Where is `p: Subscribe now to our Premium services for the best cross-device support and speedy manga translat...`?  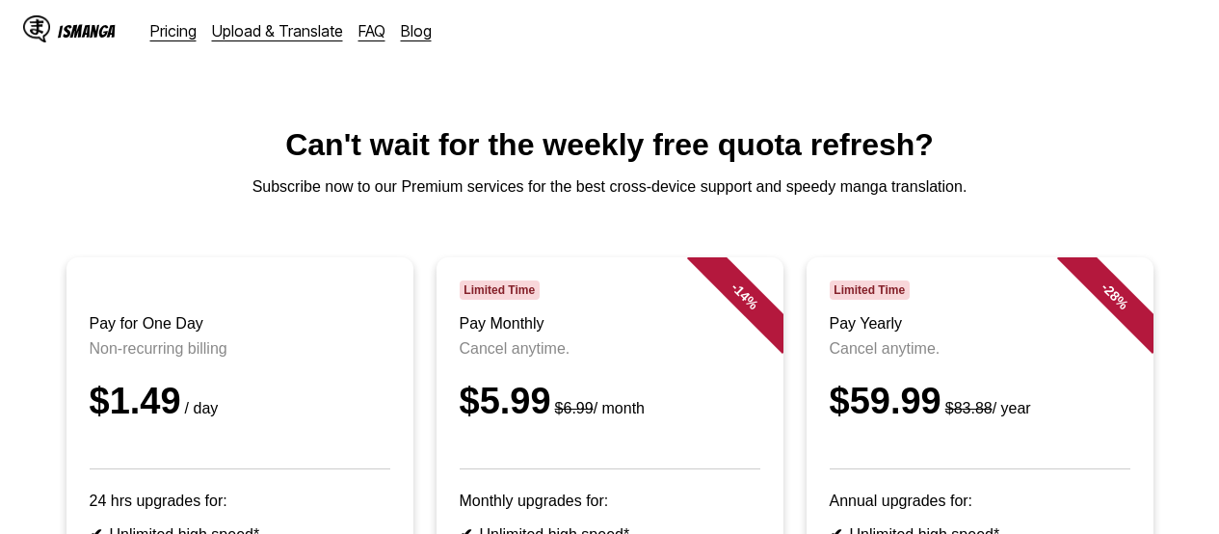 p: Subscribe now to our Premium services for the best cross-device support and speedy manga translat... is located at coordinates (609, 187).